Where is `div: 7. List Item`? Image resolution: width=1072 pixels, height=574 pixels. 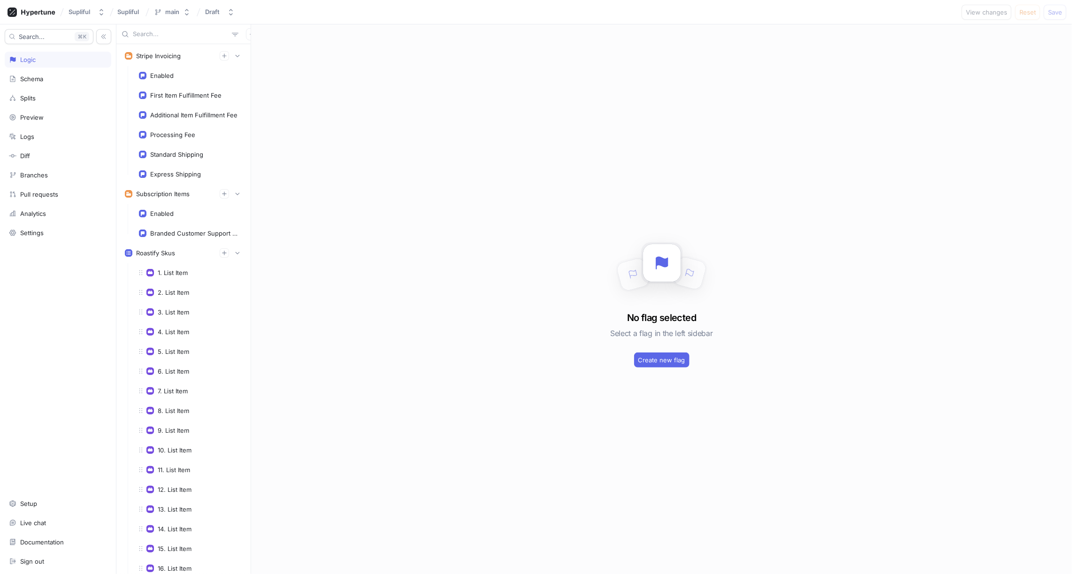 div: 7. List Item is located at coordinates (173, 391).